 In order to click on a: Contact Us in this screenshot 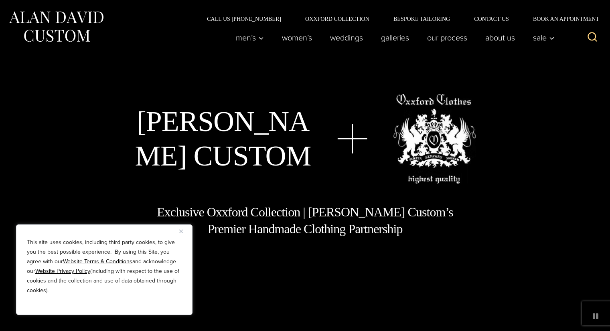, I will do `click(491, 19)`.